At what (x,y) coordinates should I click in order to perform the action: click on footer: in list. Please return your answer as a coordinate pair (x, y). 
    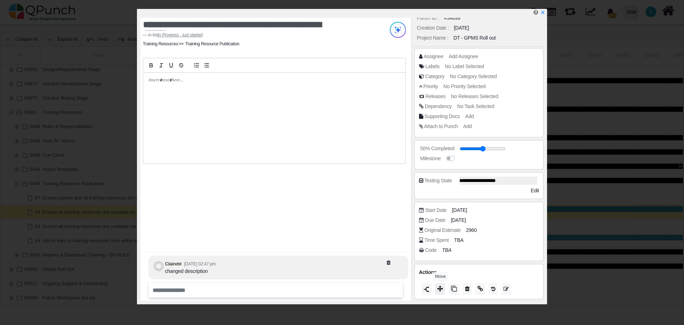
    Looking at the image, I should click on (252, 35).